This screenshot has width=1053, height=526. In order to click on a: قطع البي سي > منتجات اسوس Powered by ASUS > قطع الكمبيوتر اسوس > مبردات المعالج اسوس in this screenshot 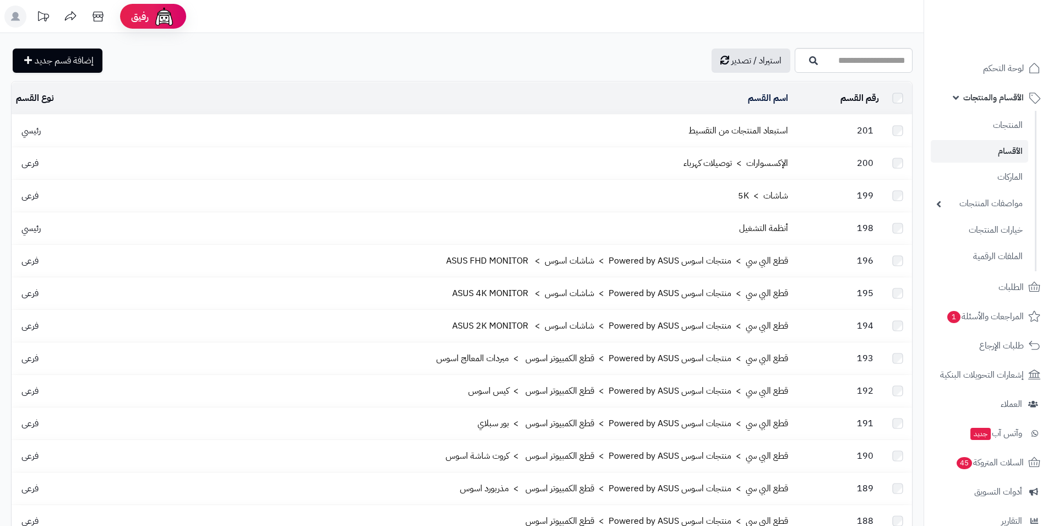, I will do `click(612, 358)`.